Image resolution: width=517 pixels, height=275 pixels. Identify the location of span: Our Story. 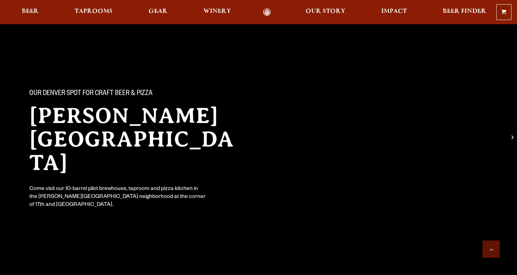
(326, 11).